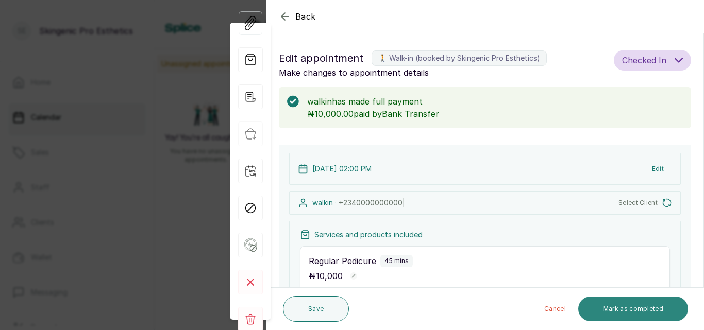 The width and height of the screenshot is (704, 330). Describe the element at coordinates (494, 101) in the screenshot. I see `p: walkin has made full payment` at that location.